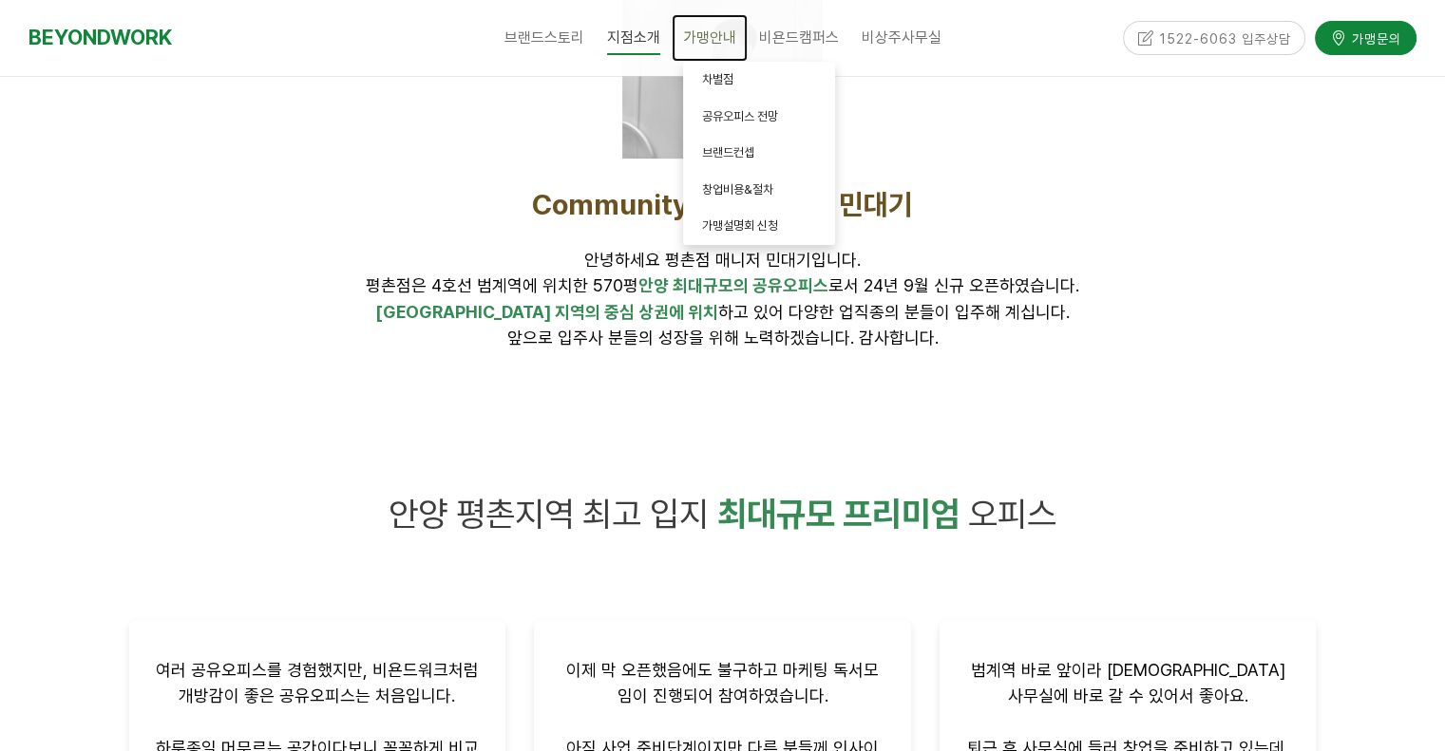 Image resolution: width=1445 pixels, height=751 pixels. What do you see at coordinates (710, 38) in the screenshot?
I see `a: 가맹안내` at bounding box center [710, 38].